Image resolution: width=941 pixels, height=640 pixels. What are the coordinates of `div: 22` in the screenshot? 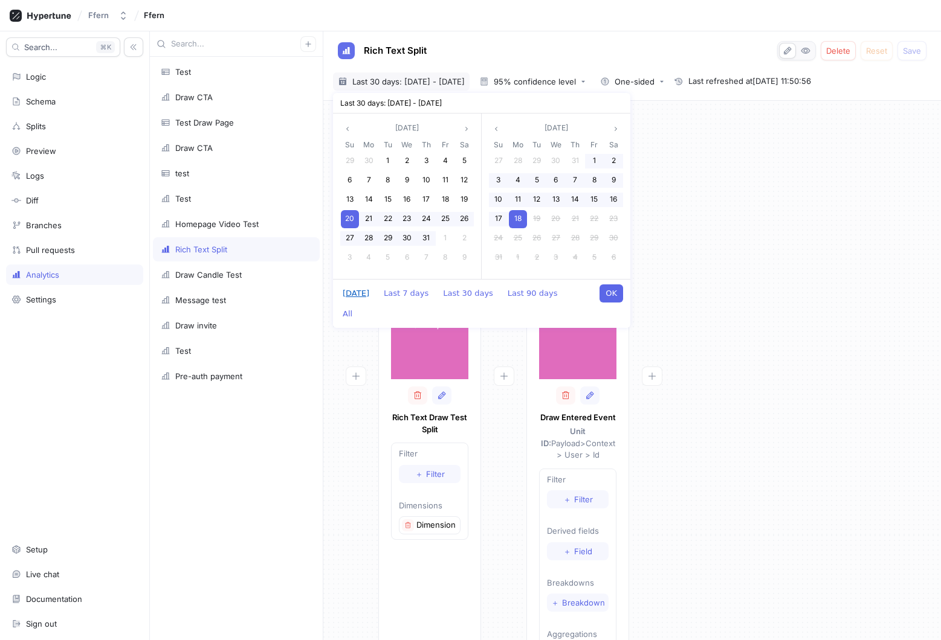 It's located at (594, 219).